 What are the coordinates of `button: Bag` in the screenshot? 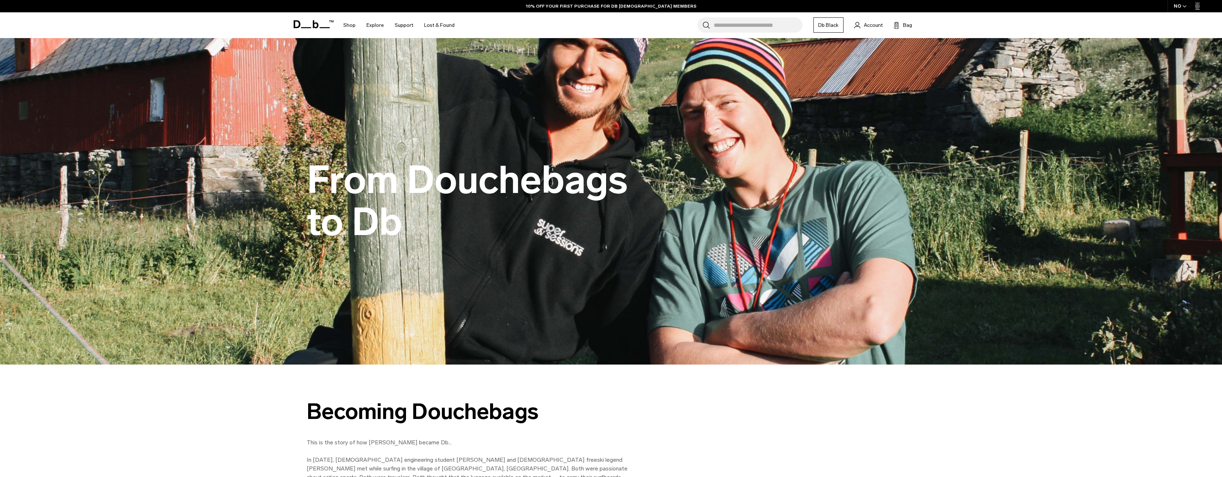 It's located at (902, 25).